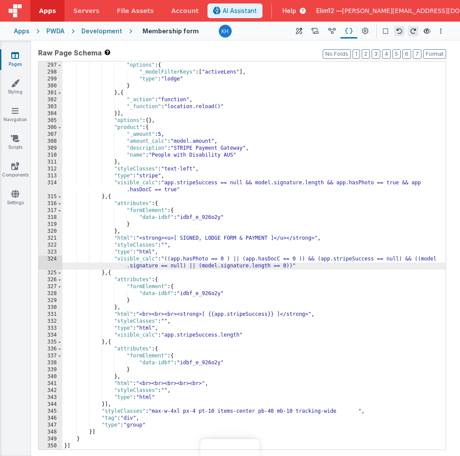 The image size is (460, 456). I want to click on div: 323, so click(50, 252).